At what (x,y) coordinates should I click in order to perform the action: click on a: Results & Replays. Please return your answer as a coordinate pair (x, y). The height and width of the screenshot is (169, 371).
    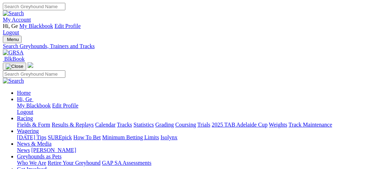
    Looking at the image, I should click on (72, 124).